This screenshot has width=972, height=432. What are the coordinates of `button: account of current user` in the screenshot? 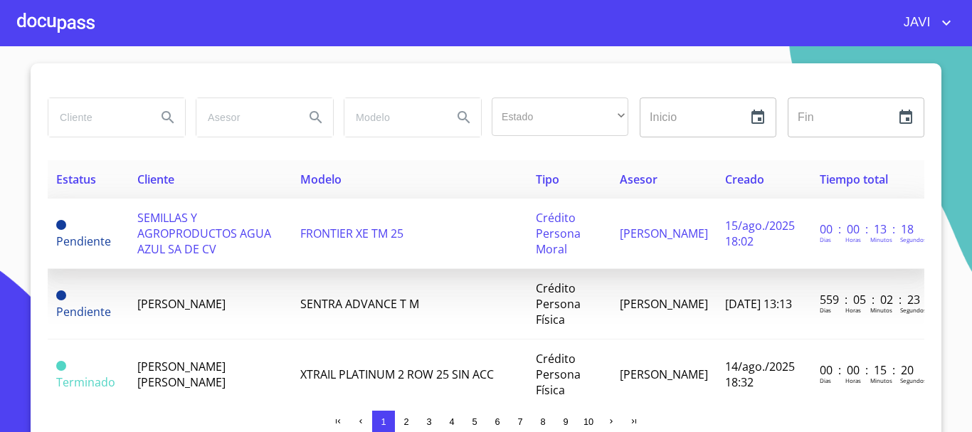 It's located at (924, 23).